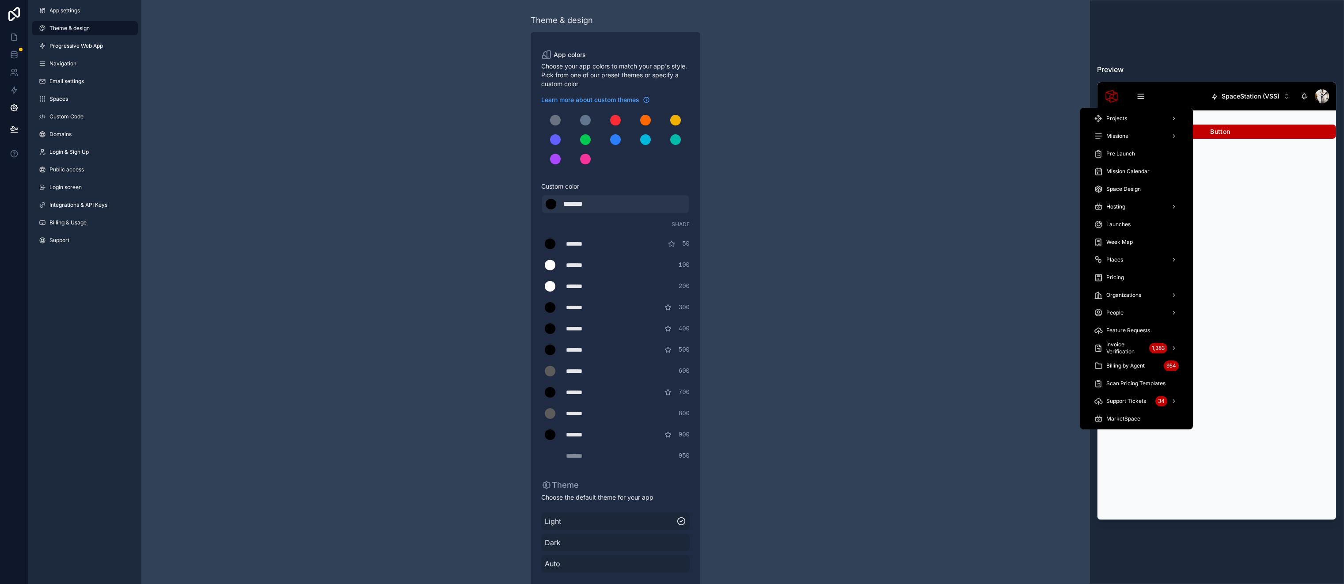  I want to click on a: Feature Requests, so click(1136, 330).